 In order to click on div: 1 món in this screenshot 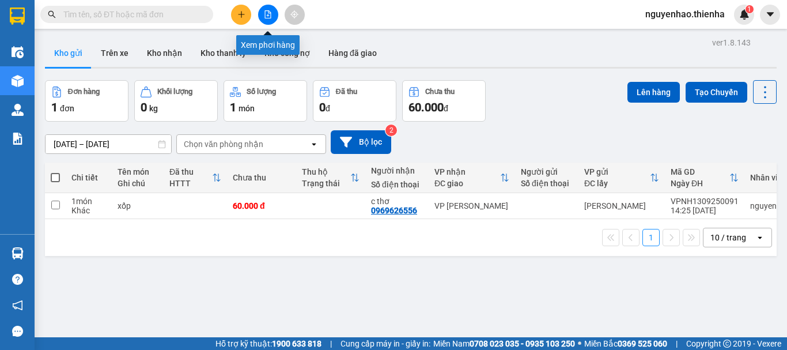, I will do `click(89, 201)`.